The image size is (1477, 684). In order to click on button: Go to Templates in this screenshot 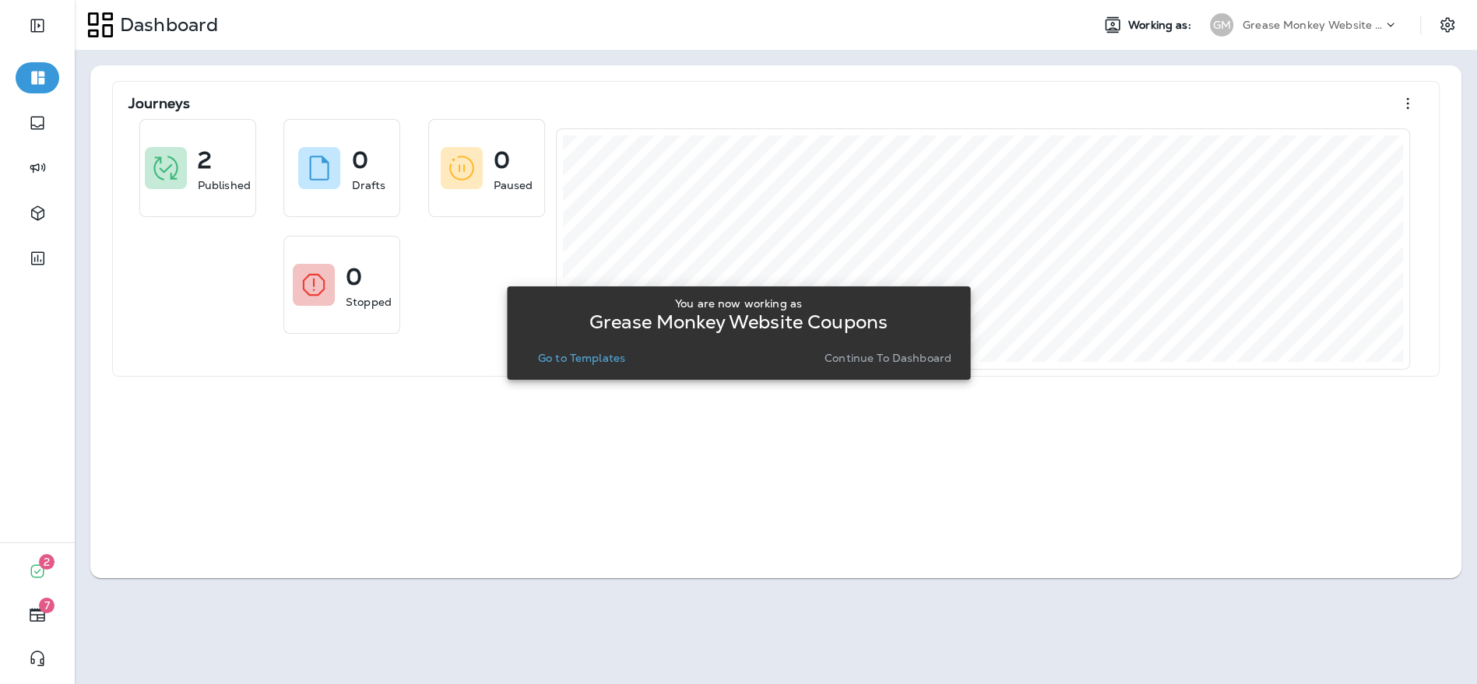, I will do `click(582, 358)`.